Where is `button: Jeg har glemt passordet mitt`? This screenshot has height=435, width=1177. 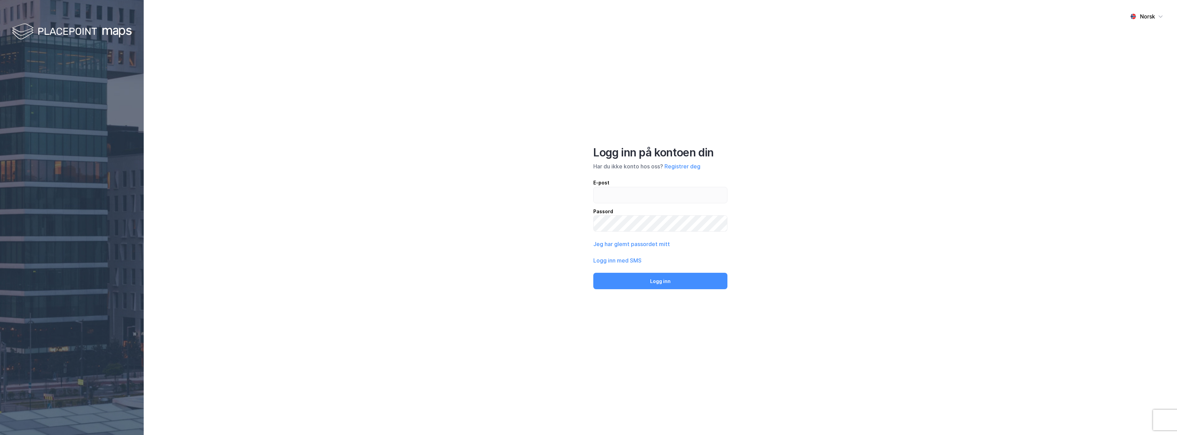 button: Jeg har glemt passordet mitt is located at coordinates (632, 244).